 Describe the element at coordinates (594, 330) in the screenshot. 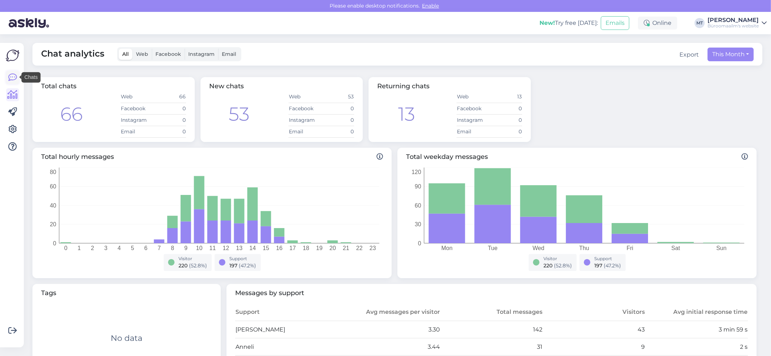

I see `td: 43` at that location.